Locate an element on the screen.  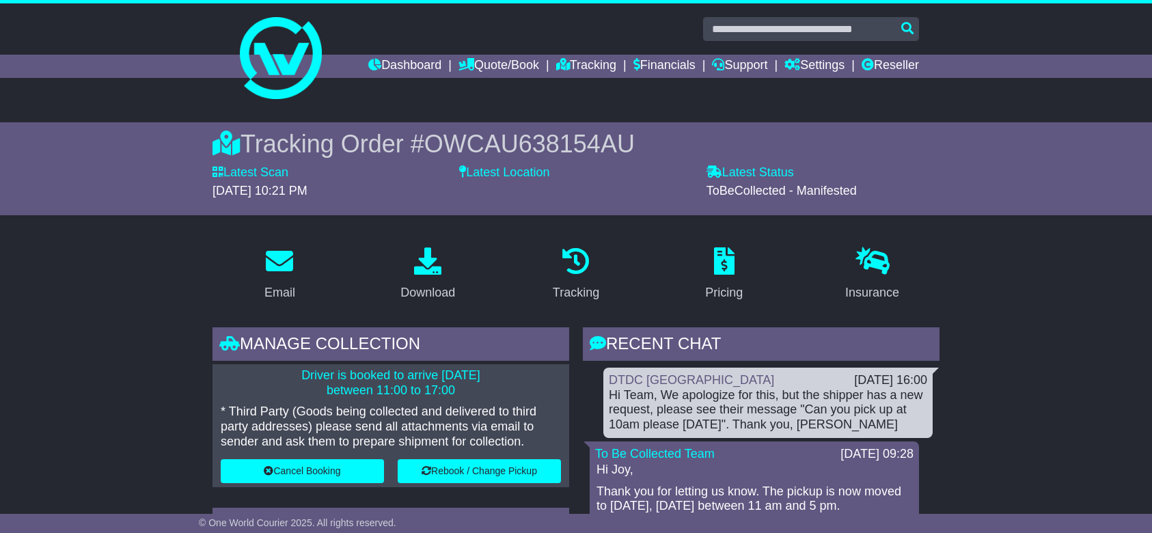
a: Download is located at coordinates (428, 275).